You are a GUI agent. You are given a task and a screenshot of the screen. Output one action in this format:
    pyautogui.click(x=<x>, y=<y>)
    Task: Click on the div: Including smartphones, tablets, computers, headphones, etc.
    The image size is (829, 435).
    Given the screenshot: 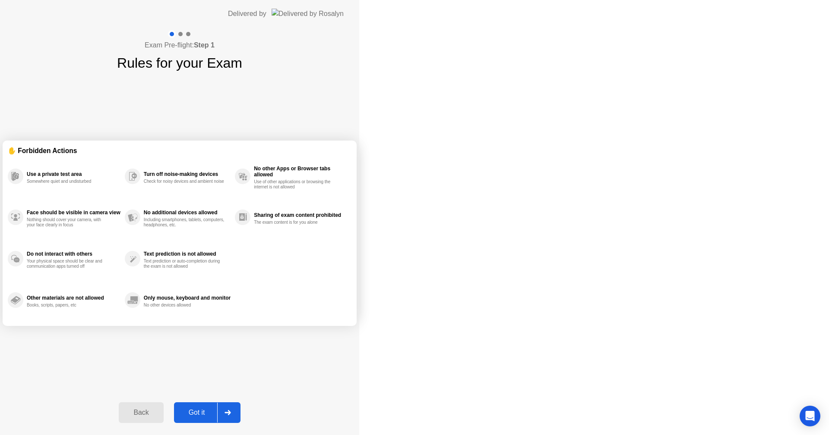 What is the action you would take?
    pyautogui.click(x=184, y=223)
    